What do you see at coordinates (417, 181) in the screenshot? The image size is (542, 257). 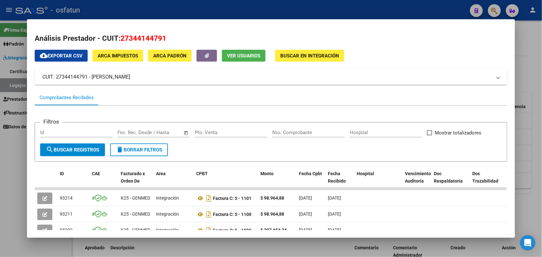 I see `datatable-header-cell: Vencimiento Auditoría` at bounding box center [417, 181].